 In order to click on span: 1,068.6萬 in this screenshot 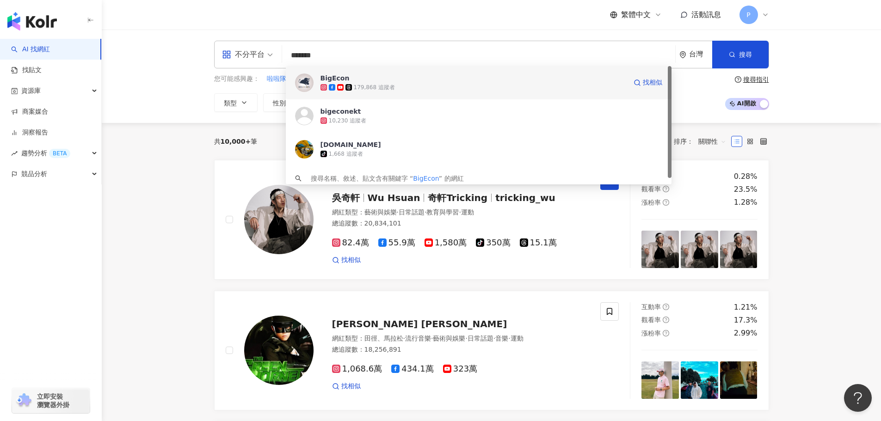, I will do `click(357, 369)`.